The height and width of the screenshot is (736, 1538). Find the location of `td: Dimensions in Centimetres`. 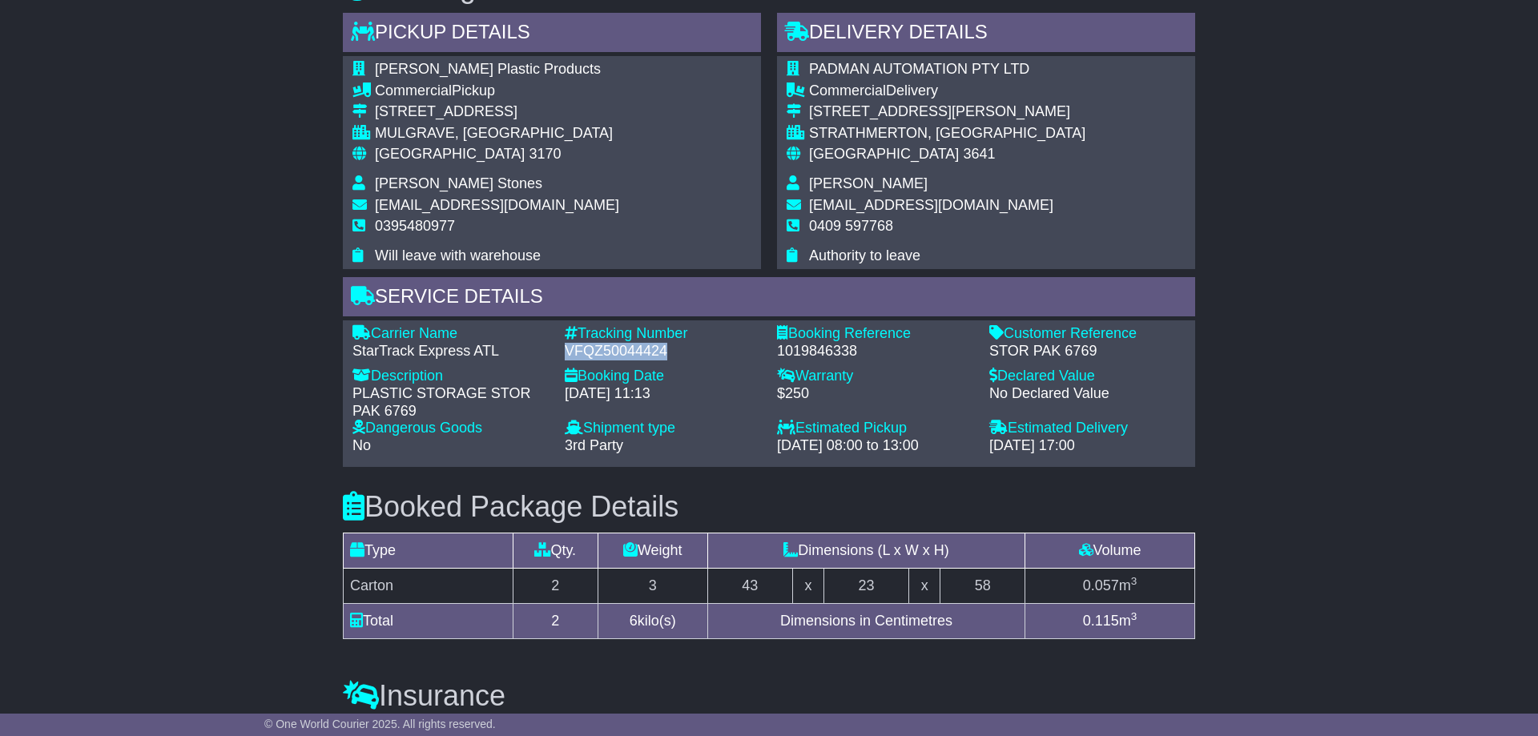

td: Dimensions in Centimetres is located at coordinates (866, 621).